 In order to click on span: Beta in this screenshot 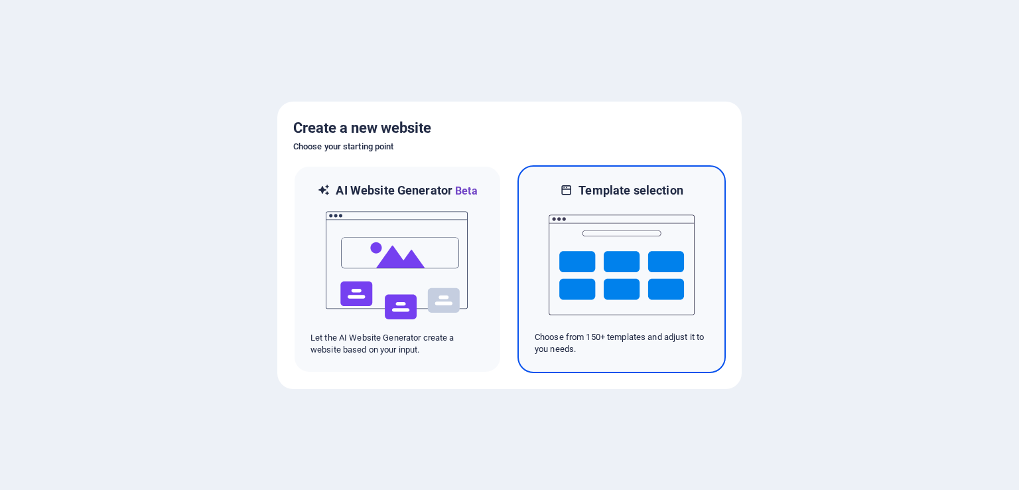, I will do `click(465, 190)`.